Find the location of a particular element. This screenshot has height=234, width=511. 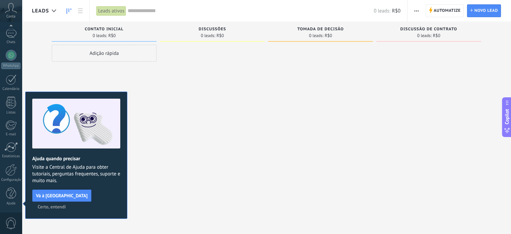

a: Lista is located at coordinates (80, 11).